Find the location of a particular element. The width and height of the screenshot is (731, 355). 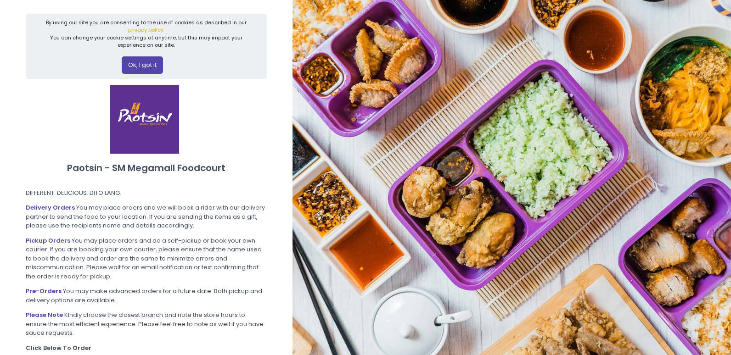

div: DIFFERENT. DELICIOUS. DITO LANG. is located at coordinates (146, 193).